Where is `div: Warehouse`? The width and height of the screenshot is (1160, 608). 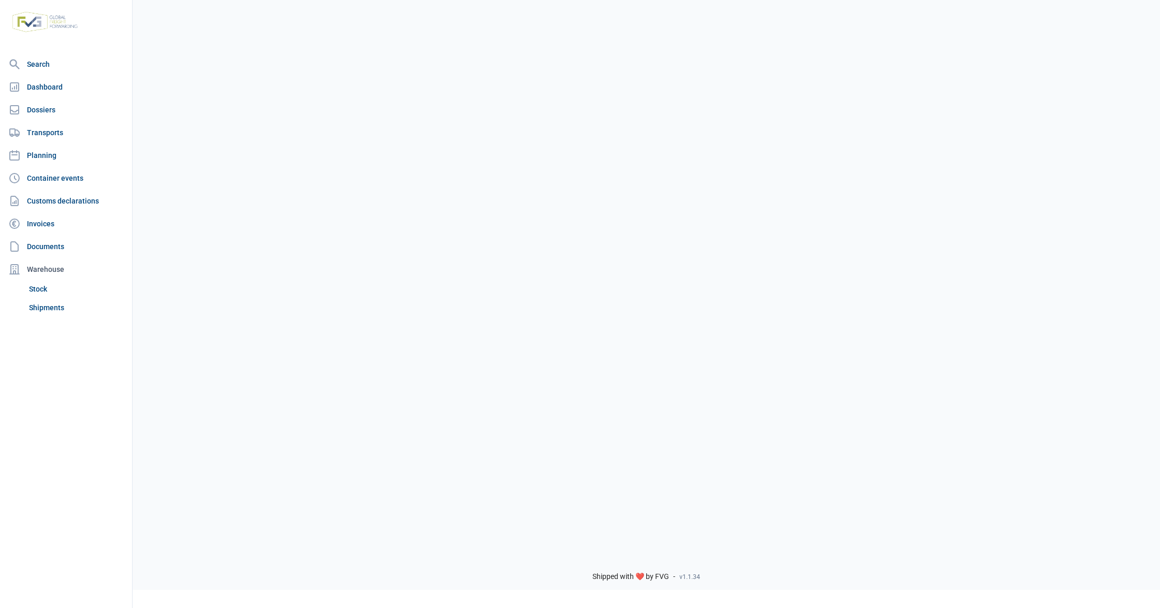
div: Warehouse is located at coordinates (66, 269).